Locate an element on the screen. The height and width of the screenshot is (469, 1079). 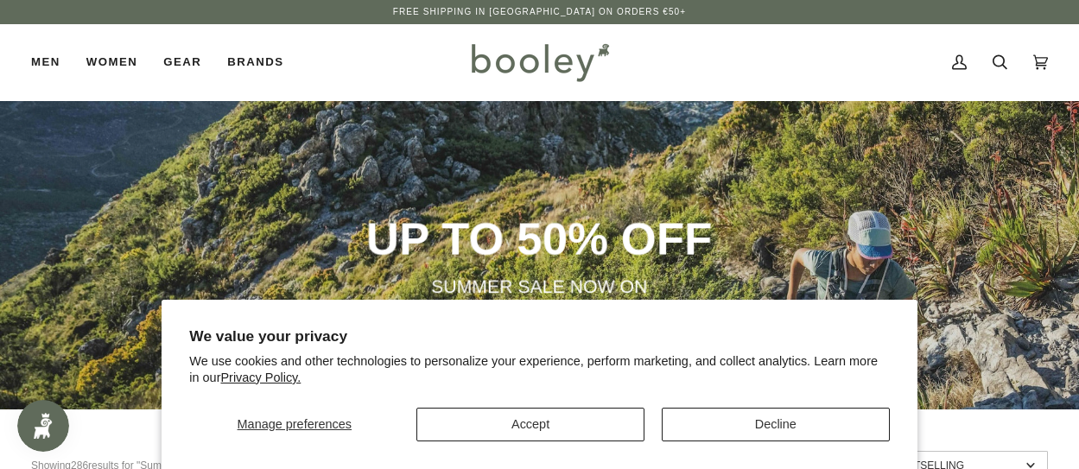
div: Men is located at coordinates (52, 62).